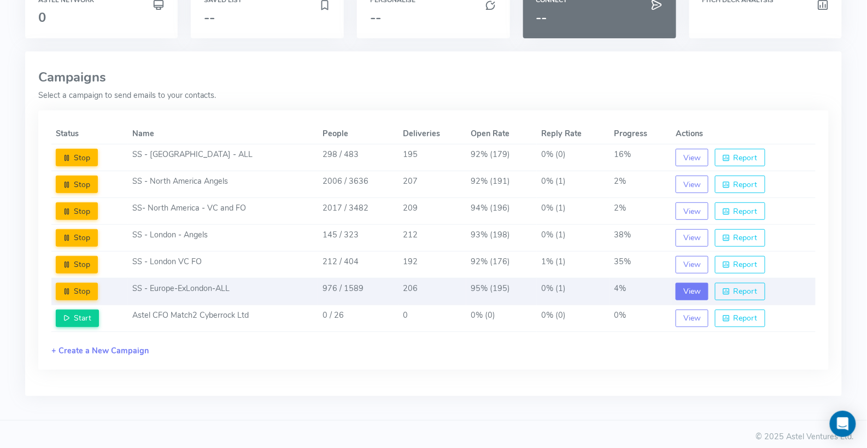 The image size is (867, 448). I want to click on td: 192, so click(432, 264).